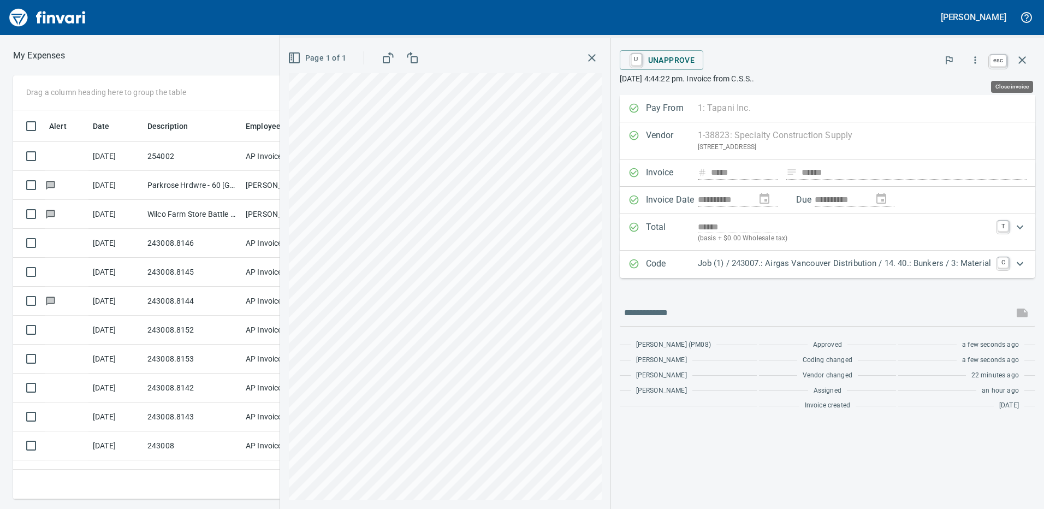 The height and width of the screenshot is (509, 1044). Describe the element at coordinates (671, 232) in the screenshot. I see `p: Total` at that location.